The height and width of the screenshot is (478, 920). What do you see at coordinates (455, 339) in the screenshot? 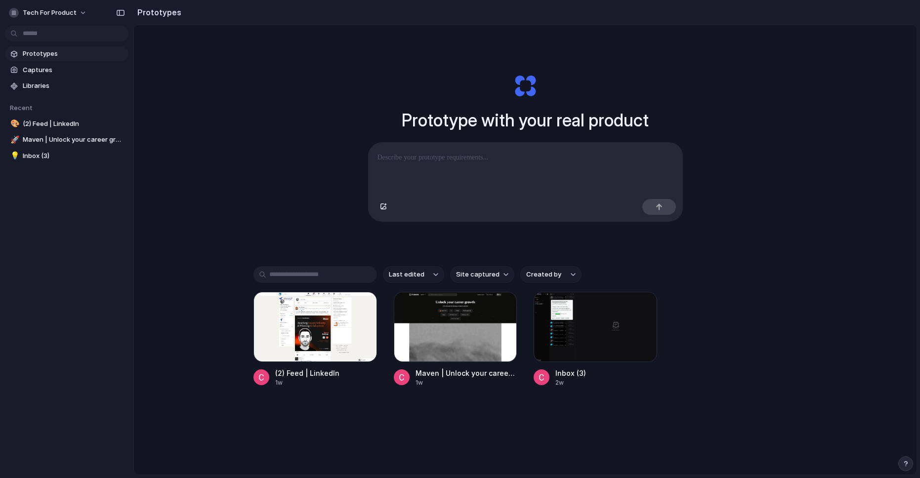
I see `a: Maven | Unlock your career growthMaven | Unlock your career growth1w` at bounding box center [455, 339].